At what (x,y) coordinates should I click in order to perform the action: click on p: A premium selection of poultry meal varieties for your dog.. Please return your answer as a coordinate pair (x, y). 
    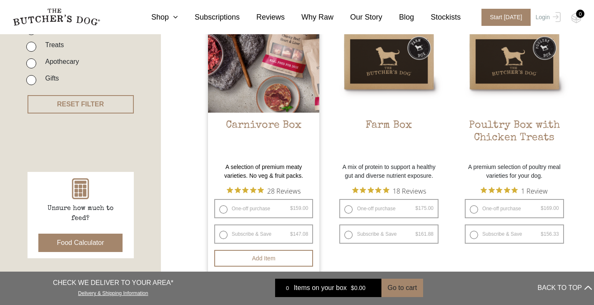
    Looking at the image, I should click on (514, 171).